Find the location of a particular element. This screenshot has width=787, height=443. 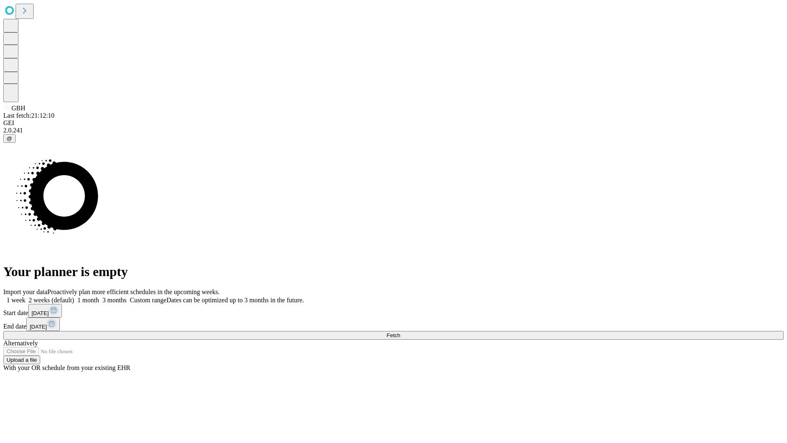

span: Last fetch: 21:12:10 is located at coordinates (29, 115).